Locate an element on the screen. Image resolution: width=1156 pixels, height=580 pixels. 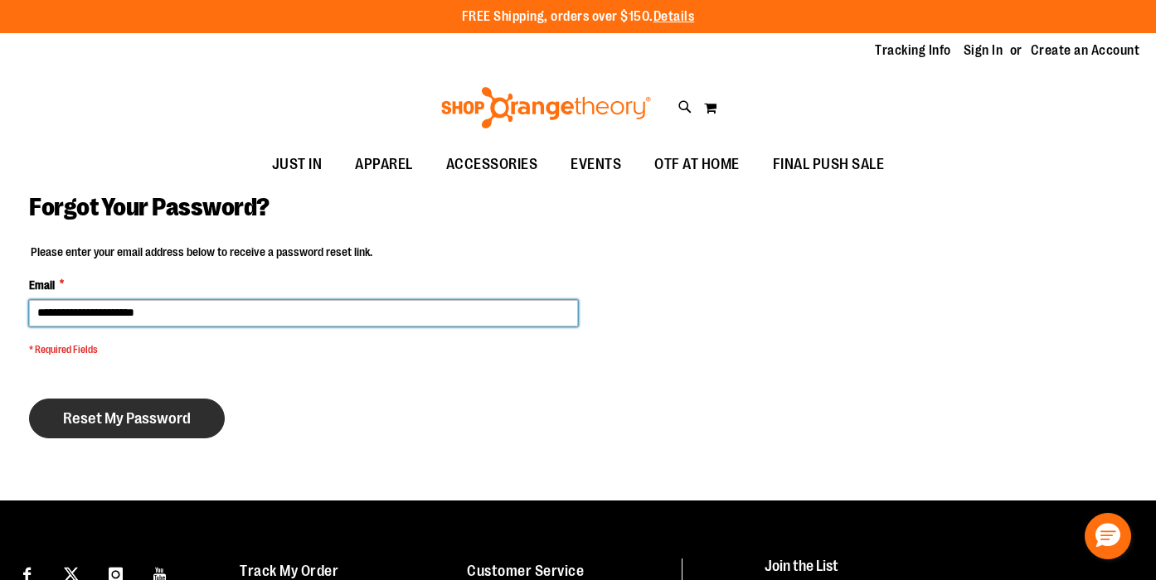
p: FREE Shipping, orders over $150. is located at coordinates (578, 17).